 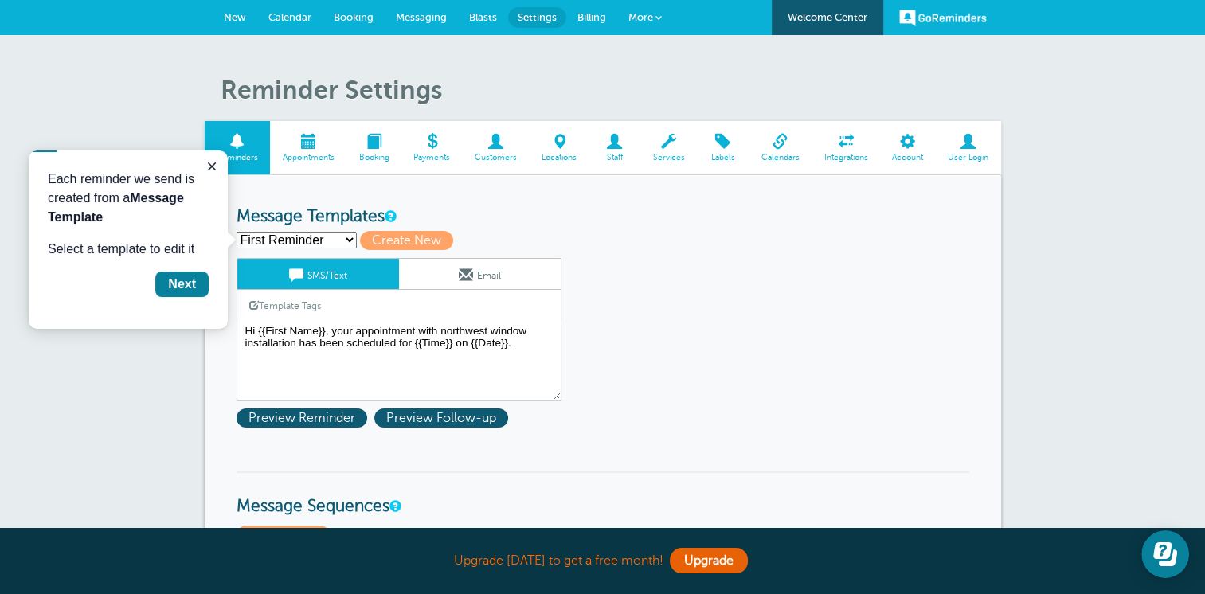 I want to click on a: Appointments, so click(x=308, y=147).